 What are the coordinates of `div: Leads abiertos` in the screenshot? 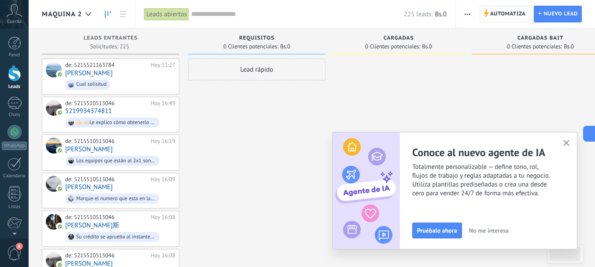 It's located at (166, 14).